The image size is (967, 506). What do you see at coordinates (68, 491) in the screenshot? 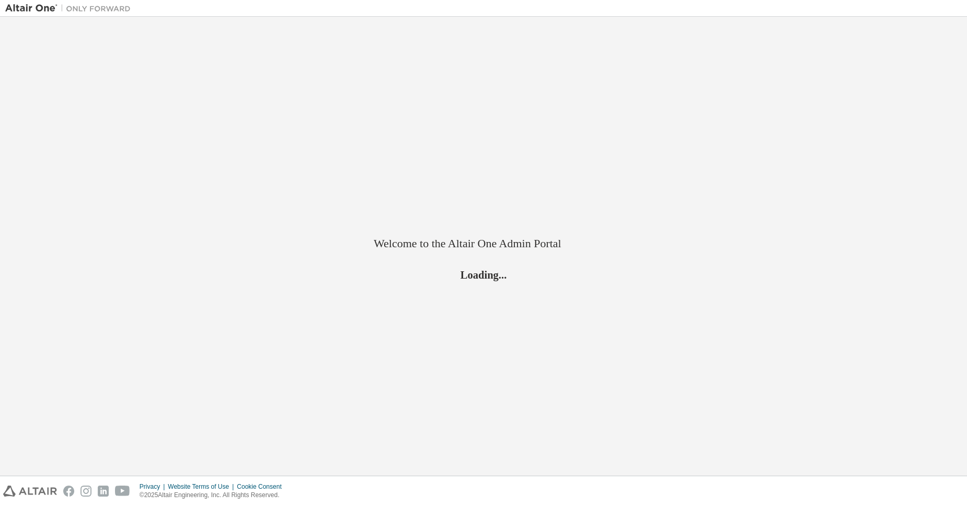
I see `img: facebook.svg` at bounding box center [68, 491].